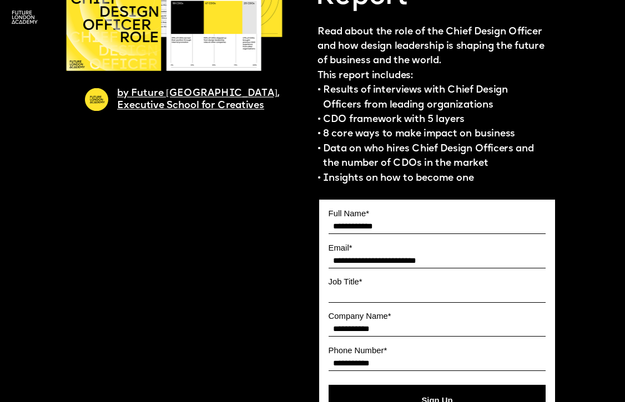 The image size is (625, 402). What do you see at coordinates (190, 106) in the screenshot?
I see `span: Executive School for Creatives` at bounding box center [190, 106].